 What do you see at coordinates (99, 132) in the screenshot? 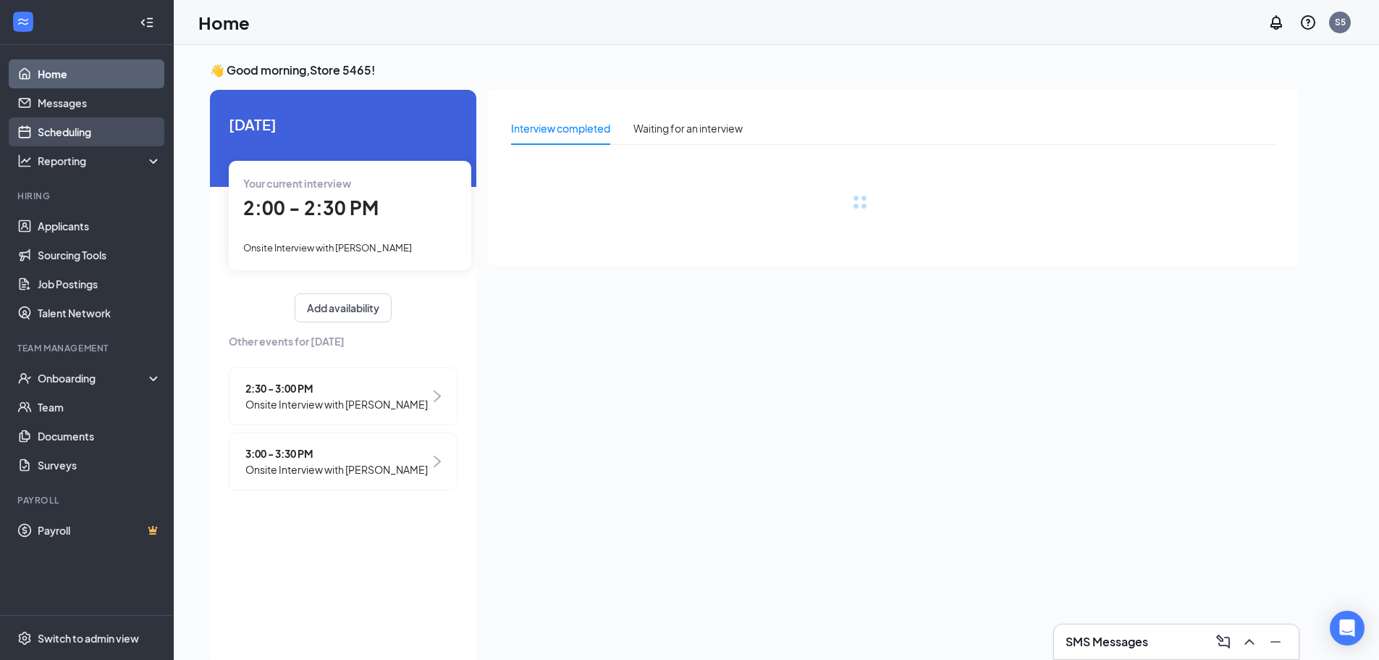
I see `a: Scheduling` at bounding box center [99, 132].